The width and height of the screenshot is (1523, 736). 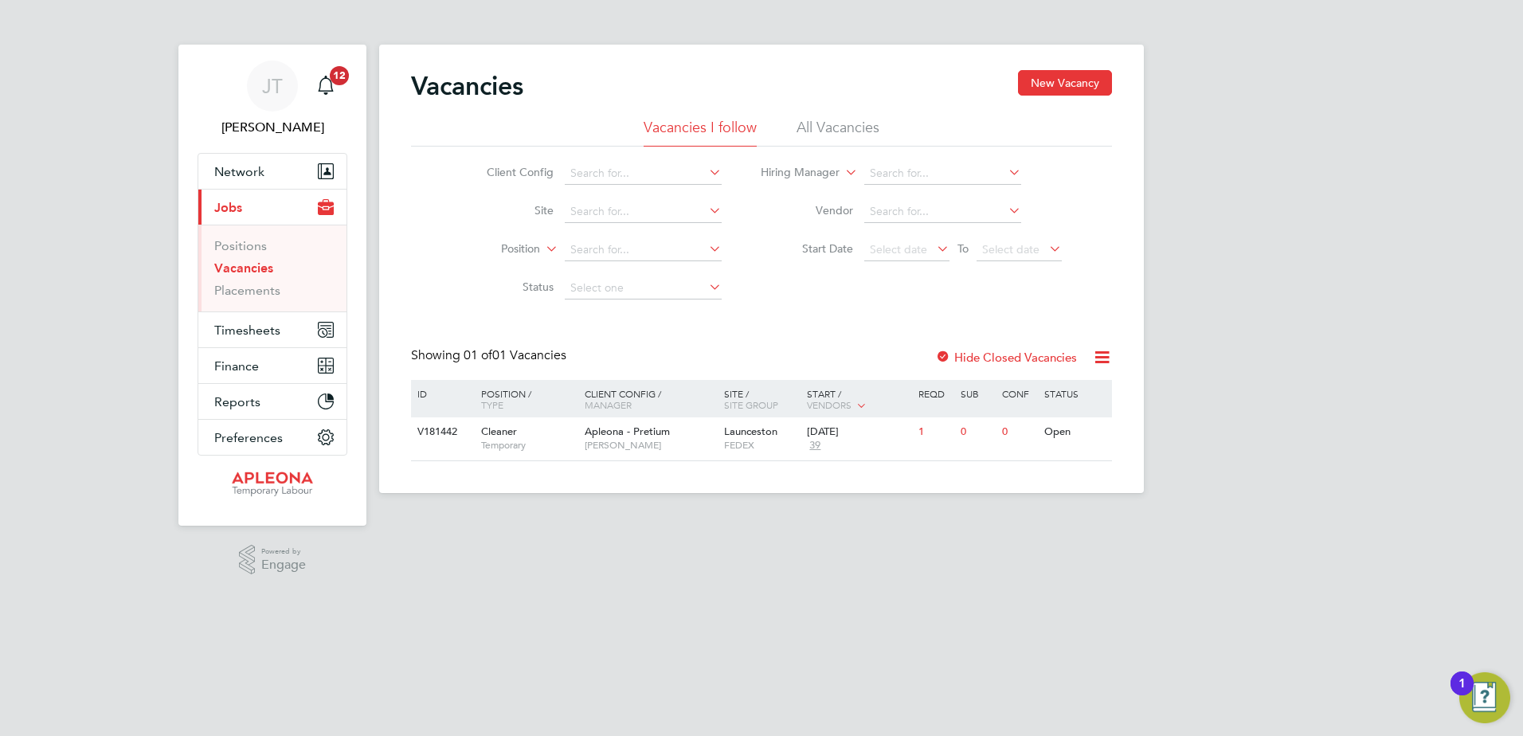 What do you see at coordinates (838, 132) in the screenshot?
I see `li: All Vacancies` at bounding box center [838, 132].